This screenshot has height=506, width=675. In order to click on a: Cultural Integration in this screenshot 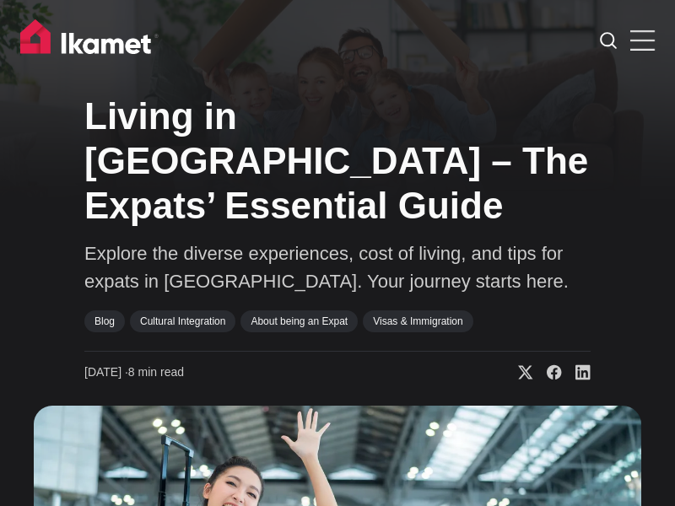, I will do `click(182, 322)`.